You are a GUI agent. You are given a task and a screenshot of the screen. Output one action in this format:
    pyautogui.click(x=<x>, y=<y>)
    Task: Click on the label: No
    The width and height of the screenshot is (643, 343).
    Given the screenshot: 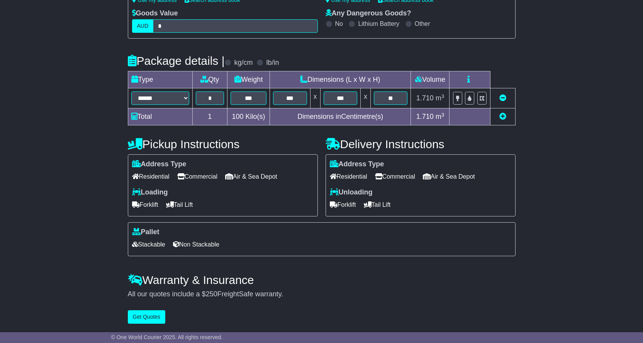 What is the action you would take?
    pyautogui.click(x=339, y=24)
    